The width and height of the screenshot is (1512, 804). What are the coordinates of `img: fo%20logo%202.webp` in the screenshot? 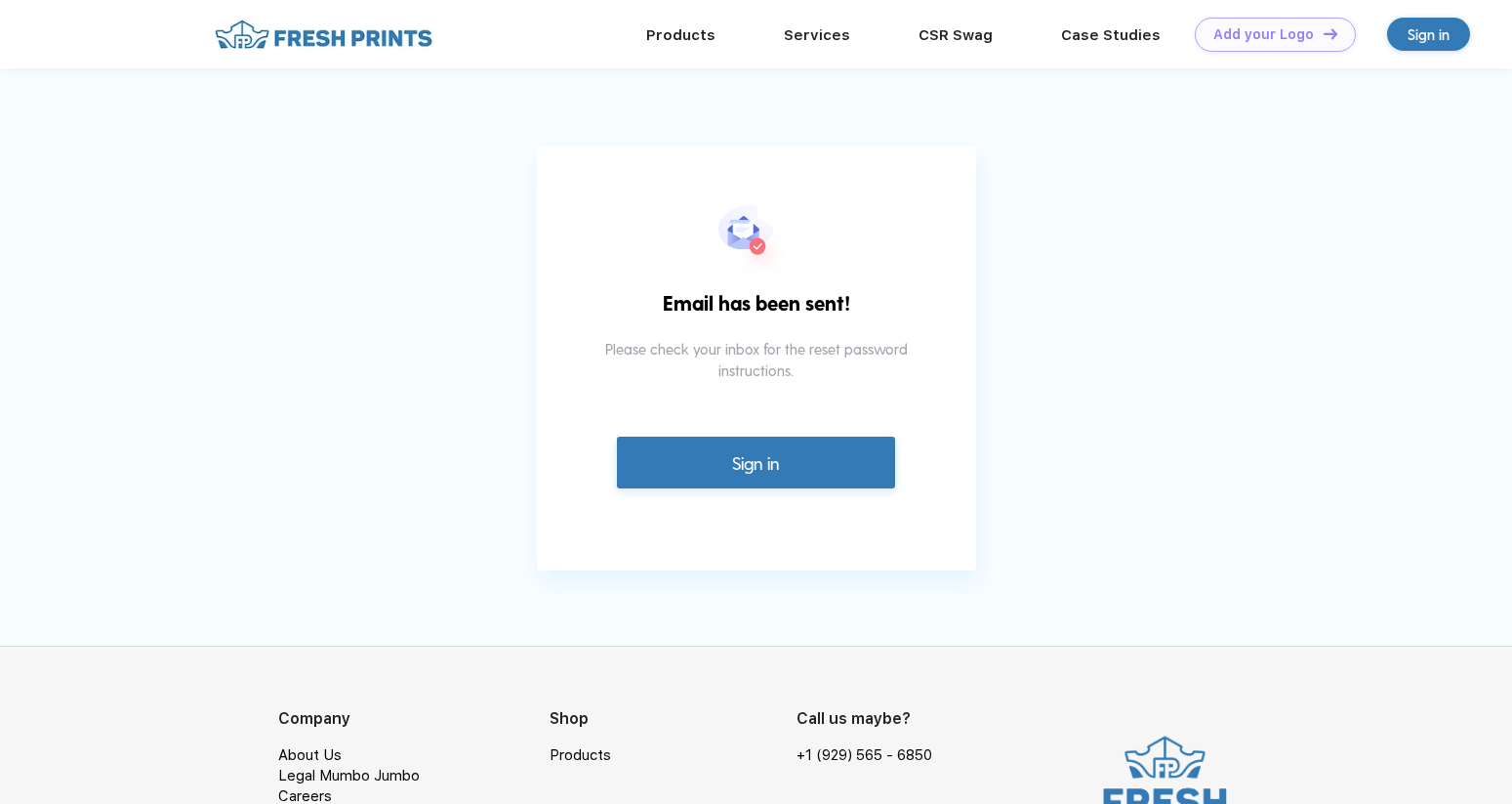 It's located at (324, 35).